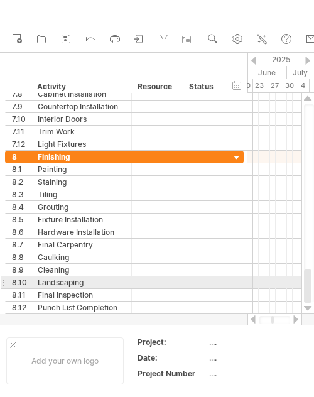 The width and height of the screenshot is (314, 397). Describe the element at coordinates (81, 94) in the screenshot. I see `div: Cabinet Installation` at that location.